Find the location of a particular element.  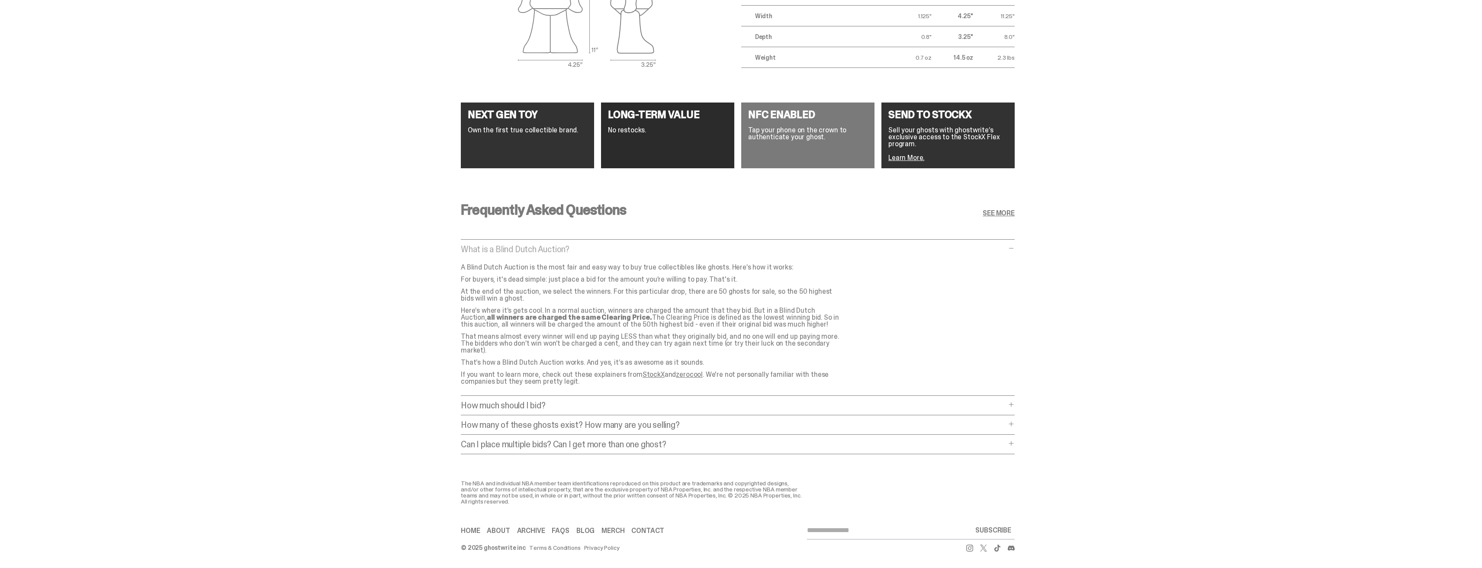

p: Tap your phone on the crown to authenticate your ghost. is located at coordinates (808, 134).